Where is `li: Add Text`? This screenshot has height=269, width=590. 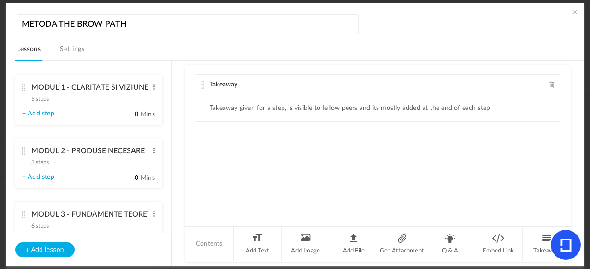
li: Add Text is located at coordinates (257, 244).